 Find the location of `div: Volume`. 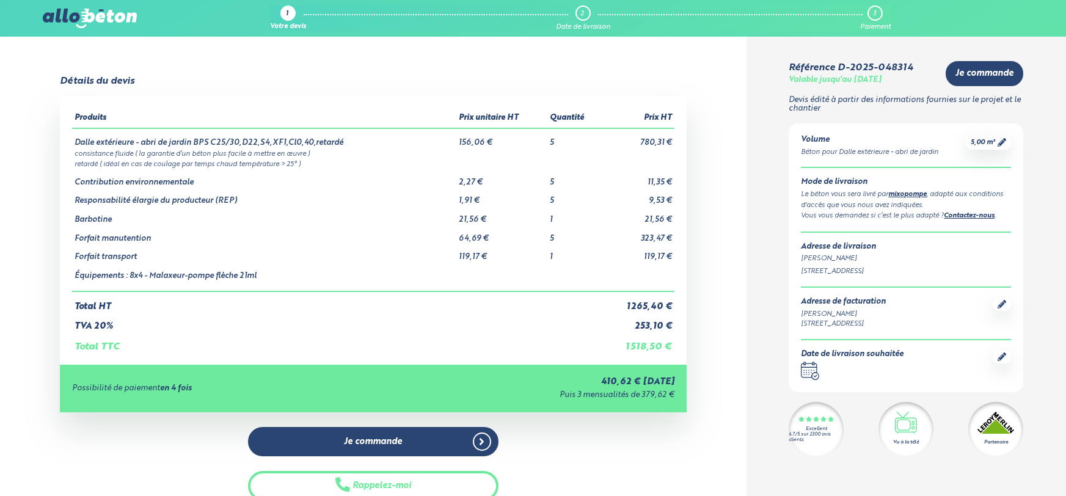

div: Volume is located at coordinates (870, 140).